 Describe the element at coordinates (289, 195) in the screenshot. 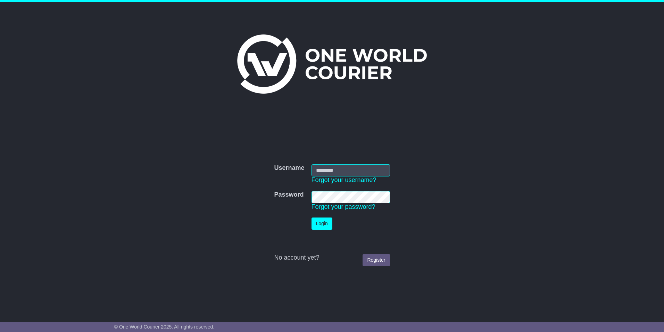

I see `label: Password` at that location.